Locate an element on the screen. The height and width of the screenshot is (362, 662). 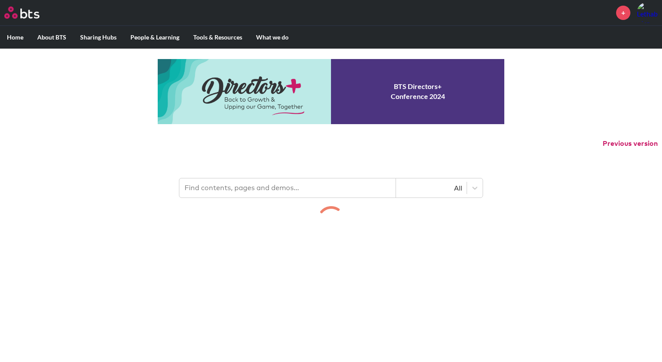
div: All is located at coordinates (431, 188).